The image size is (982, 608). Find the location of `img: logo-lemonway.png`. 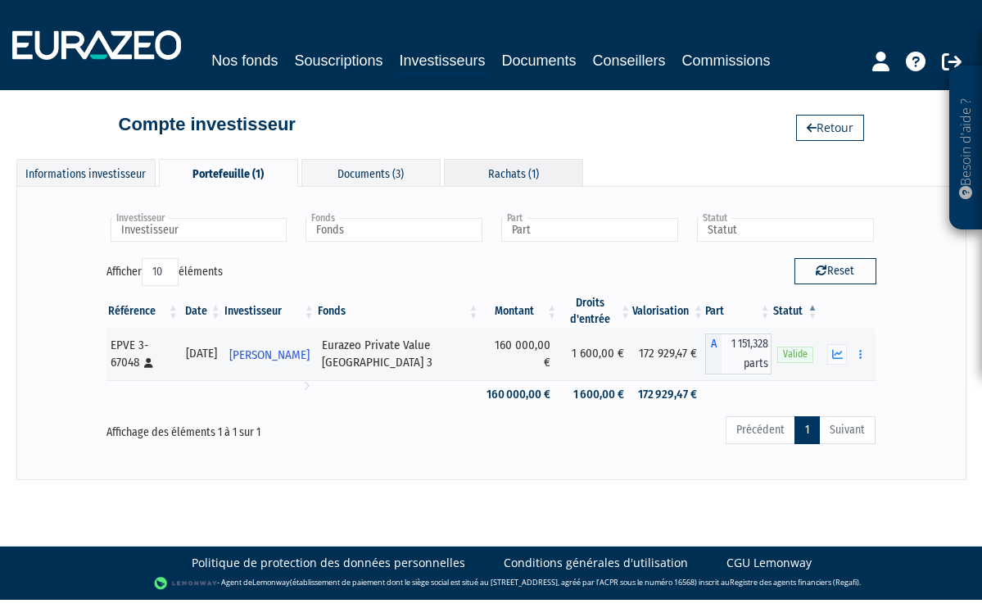

img: logo-lemonway.png is located at coordinates (185, 583).